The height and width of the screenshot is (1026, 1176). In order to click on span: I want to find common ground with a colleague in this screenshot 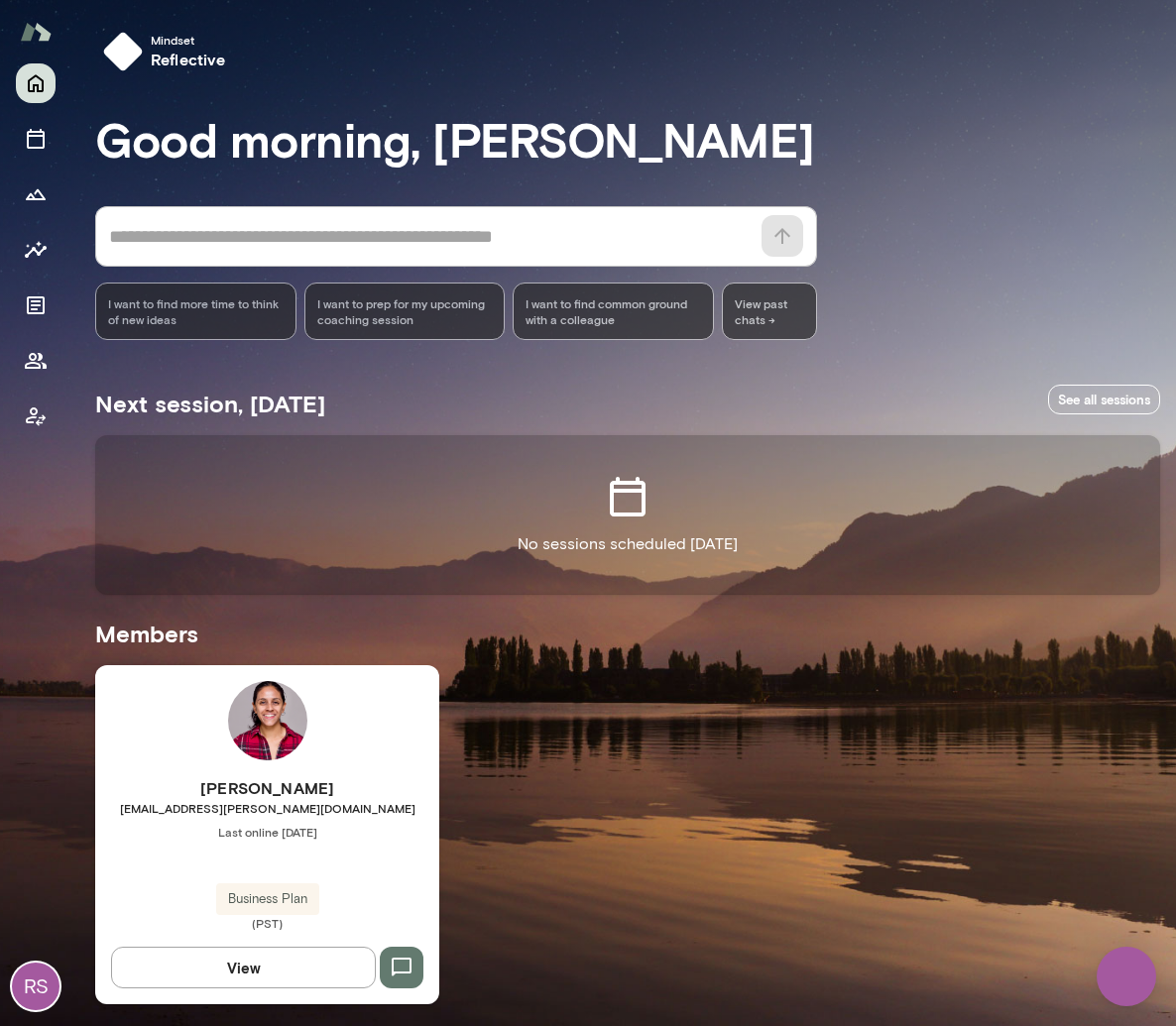, I will do `click(613, 311)`.